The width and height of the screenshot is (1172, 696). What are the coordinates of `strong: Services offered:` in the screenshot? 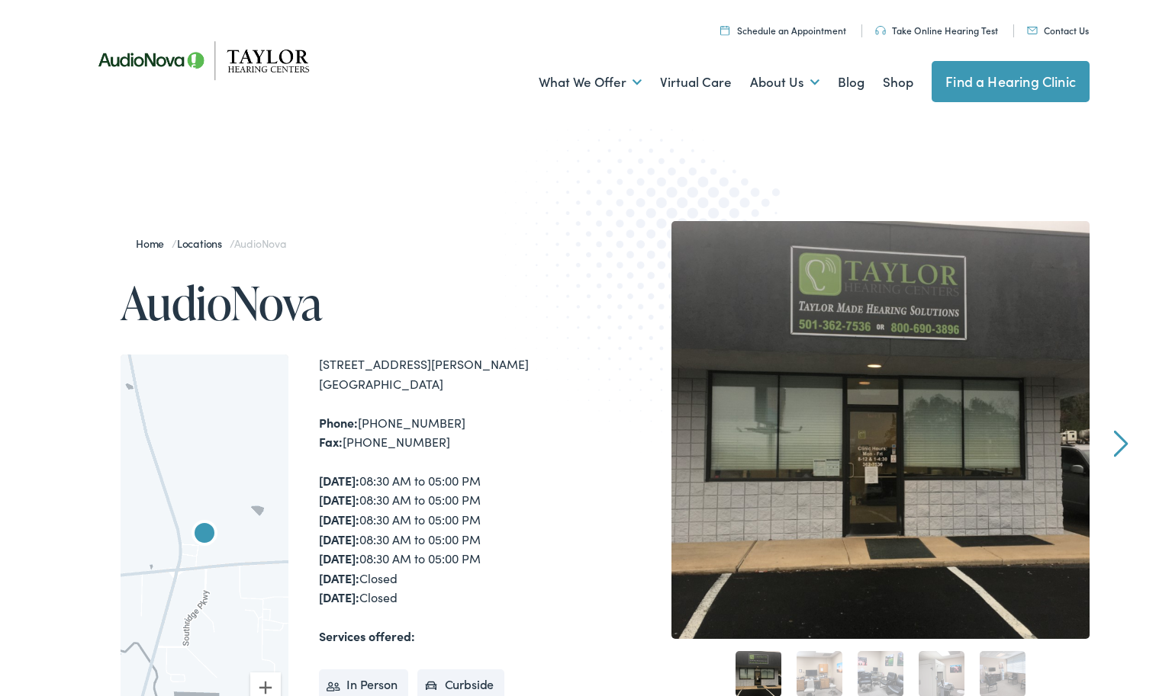 It's located at (367, 636).